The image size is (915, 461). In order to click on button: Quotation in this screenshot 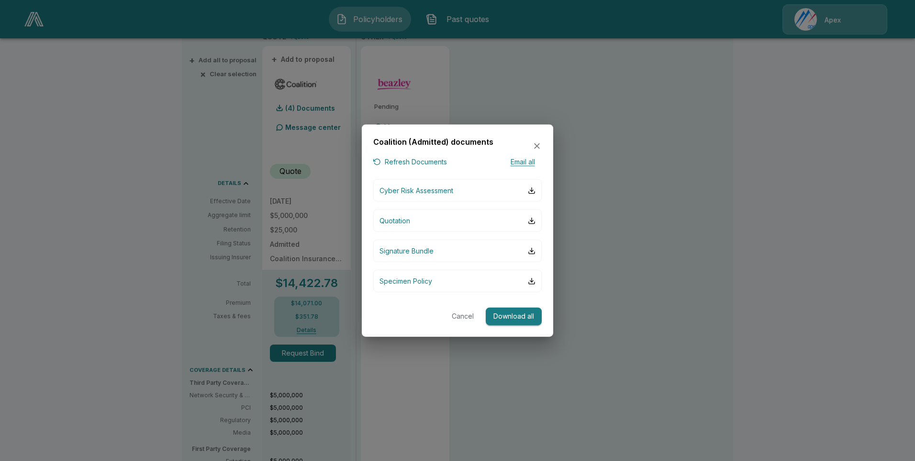, I will do `click(458, 220)`.